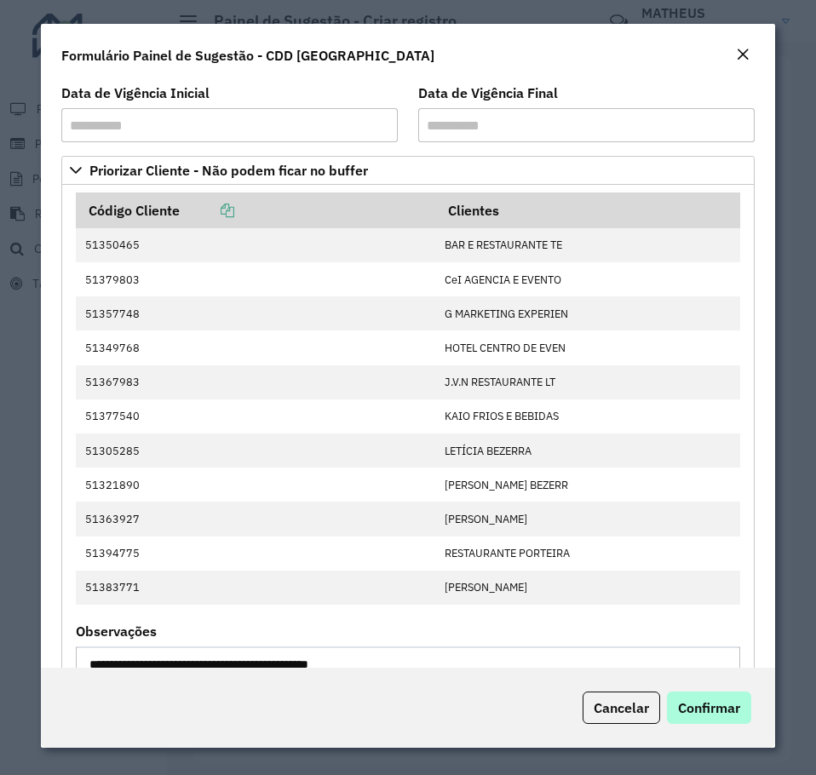 The width and height of the screenshot is (816, 775). What do you see at coordinates (256, 313) in the screenshot?
I see `td: 51357748` at bounding box center [256, 313].